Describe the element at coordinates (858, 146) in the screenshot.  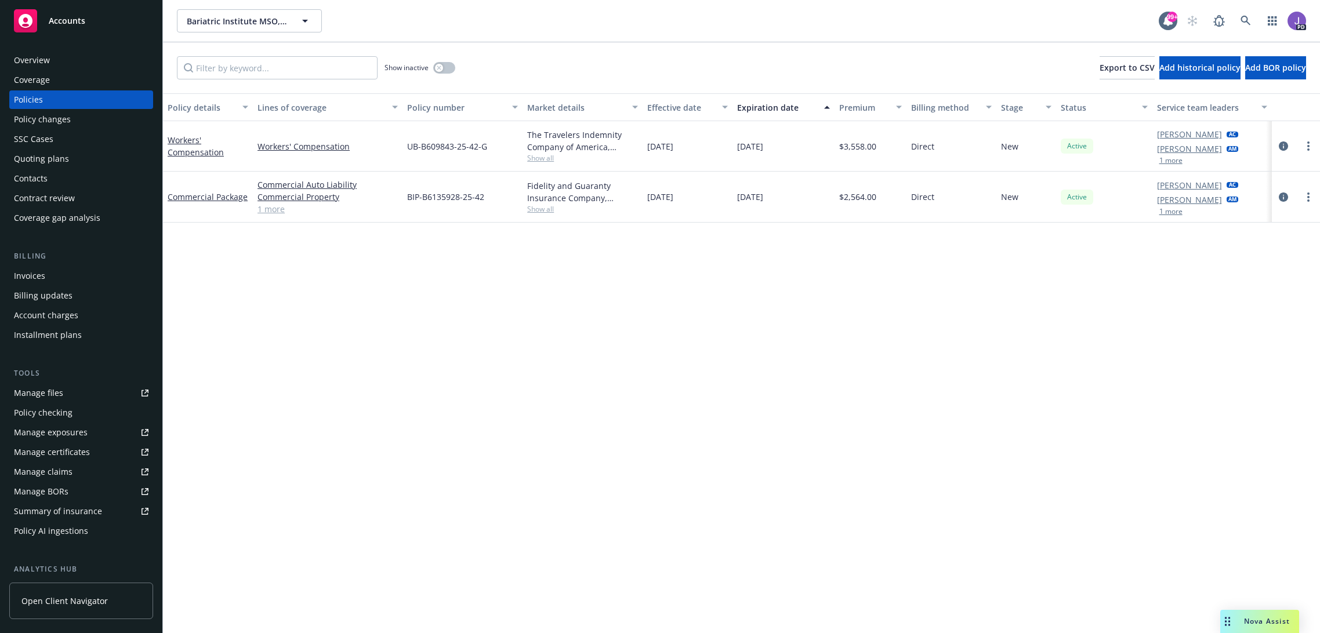
I see `span: $3,558.00` at that location.